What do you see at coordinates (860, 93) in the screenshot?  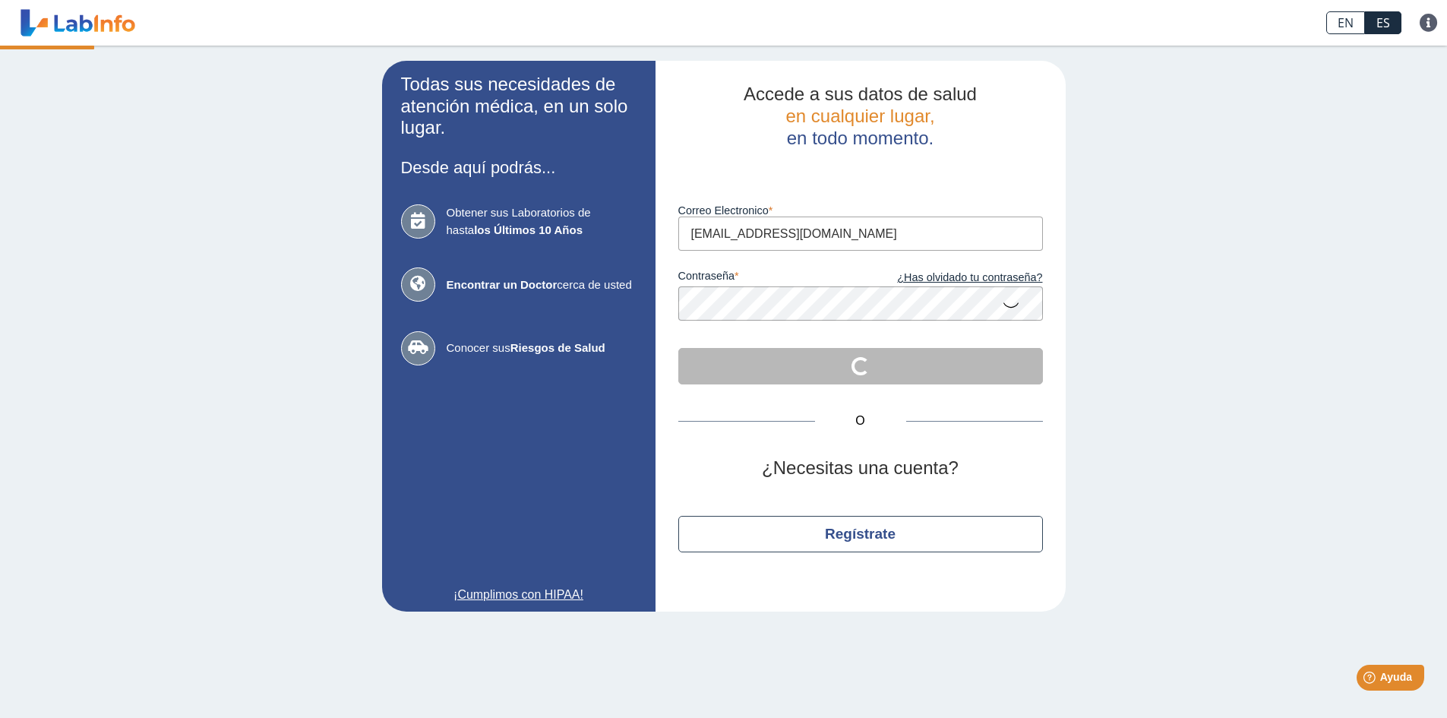 I see `span: Accede a sus datos de salud` at bounding box center [860, 93].